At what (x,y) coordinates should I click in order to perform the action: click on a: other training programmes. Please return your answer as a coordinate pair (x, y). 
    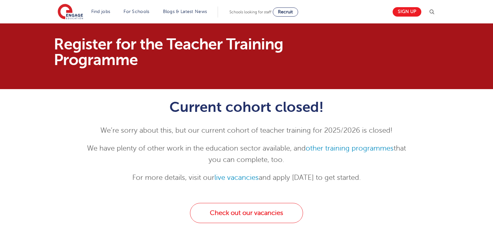
    Looking at the image, I should click on (350, 149).